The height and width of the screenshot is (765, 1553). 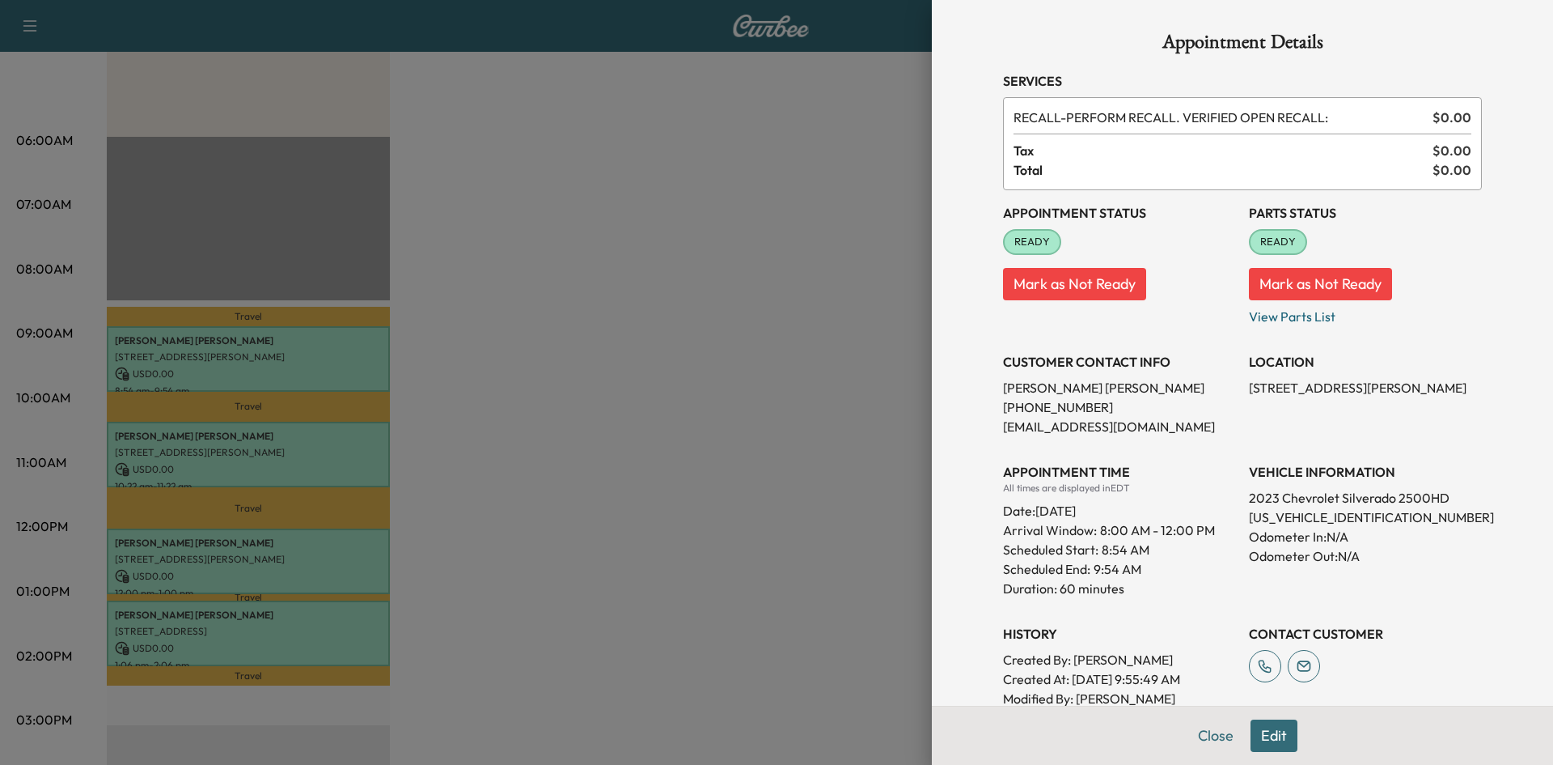 What do you see at coordinates (1220, 117) in the screenshot?
I see `span: PERFORM RECALL. VERIFIED OPEN RECALL:` at bounding box center [1220, 117].